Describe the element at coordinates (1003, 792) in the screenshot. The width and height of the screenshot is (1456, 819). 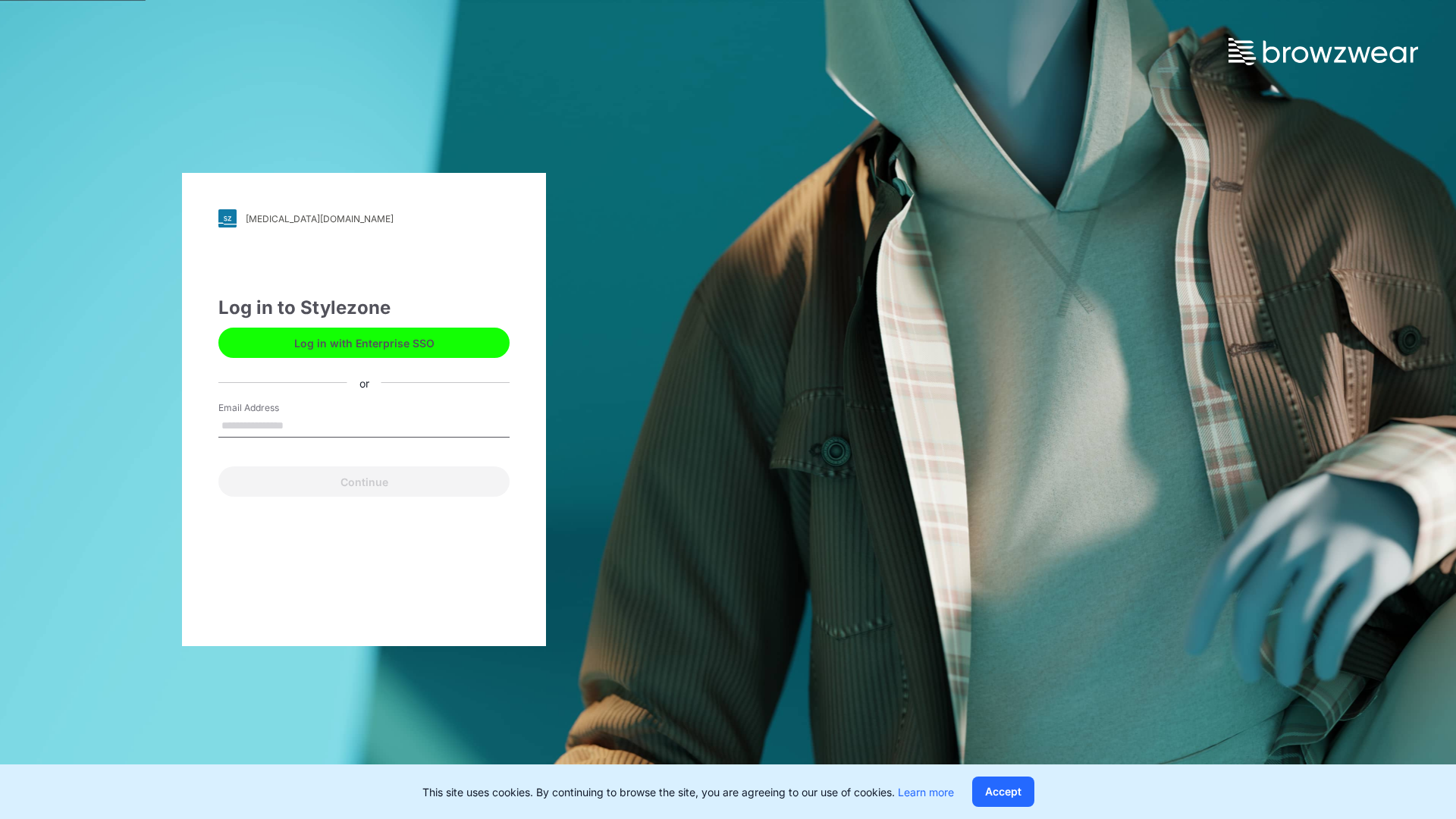
I see `button: Accept` at that location.